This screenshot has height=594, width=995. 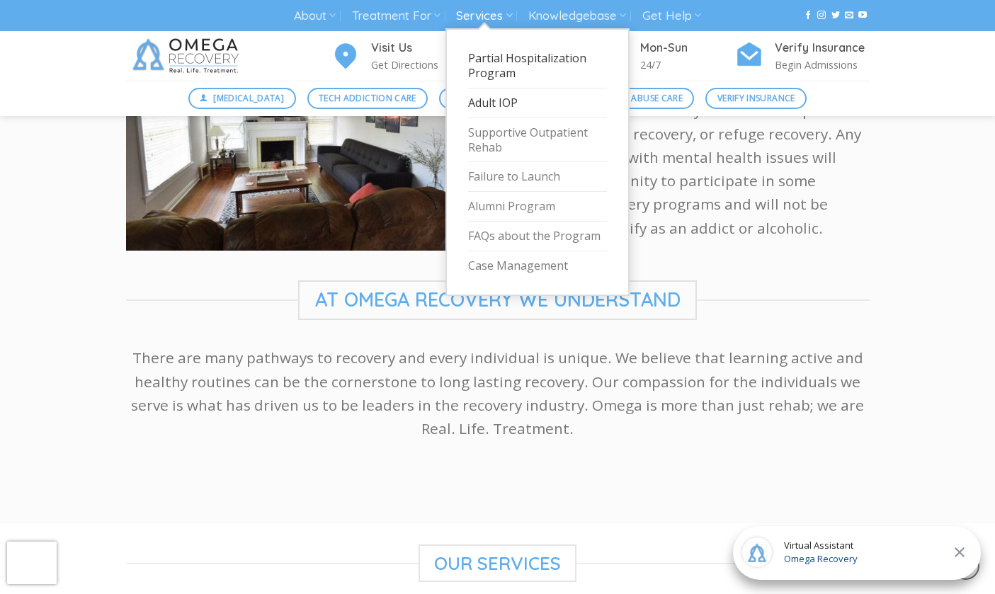 I want to click on a: Supportive Outpatient Rehab, so click(x=538, y=140).